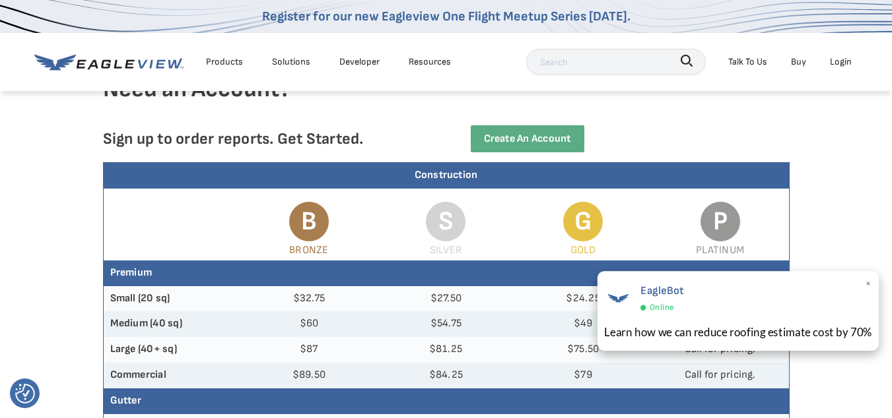 The width and height of the screenshot is (892, 418). I want to click on td: $32.75, so click(309, 299).